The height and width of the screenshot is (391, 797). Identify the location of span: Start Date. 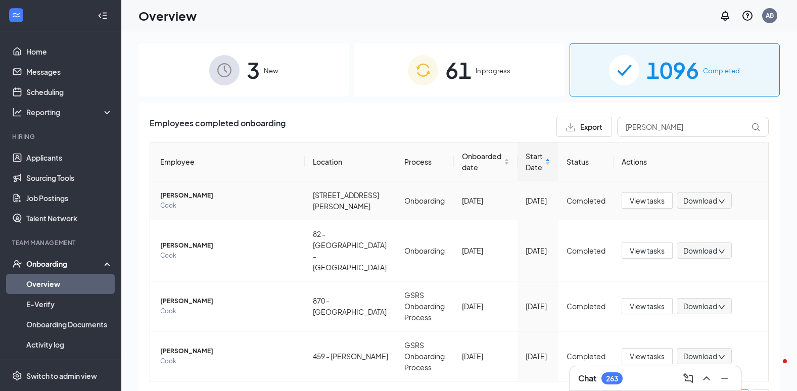
(534, 162).